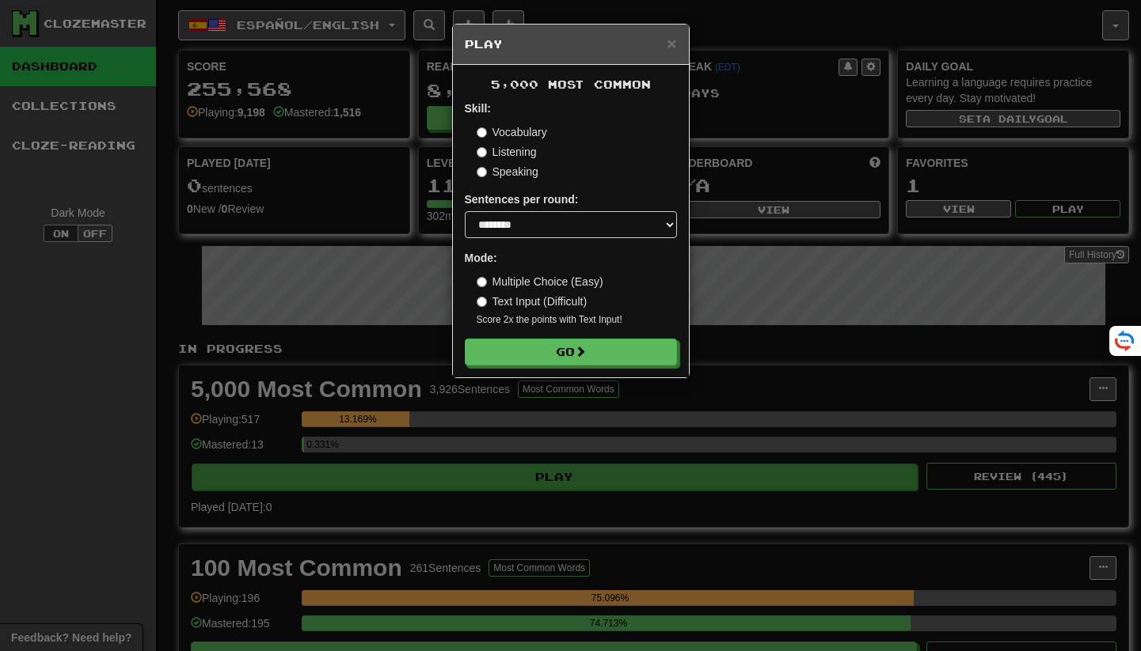 The width and height of the screenshot is (1141, 651). What do you see at coordinates (571, 352) in the screenshot?
I see `button: Go` at bounding box center [571, 352].